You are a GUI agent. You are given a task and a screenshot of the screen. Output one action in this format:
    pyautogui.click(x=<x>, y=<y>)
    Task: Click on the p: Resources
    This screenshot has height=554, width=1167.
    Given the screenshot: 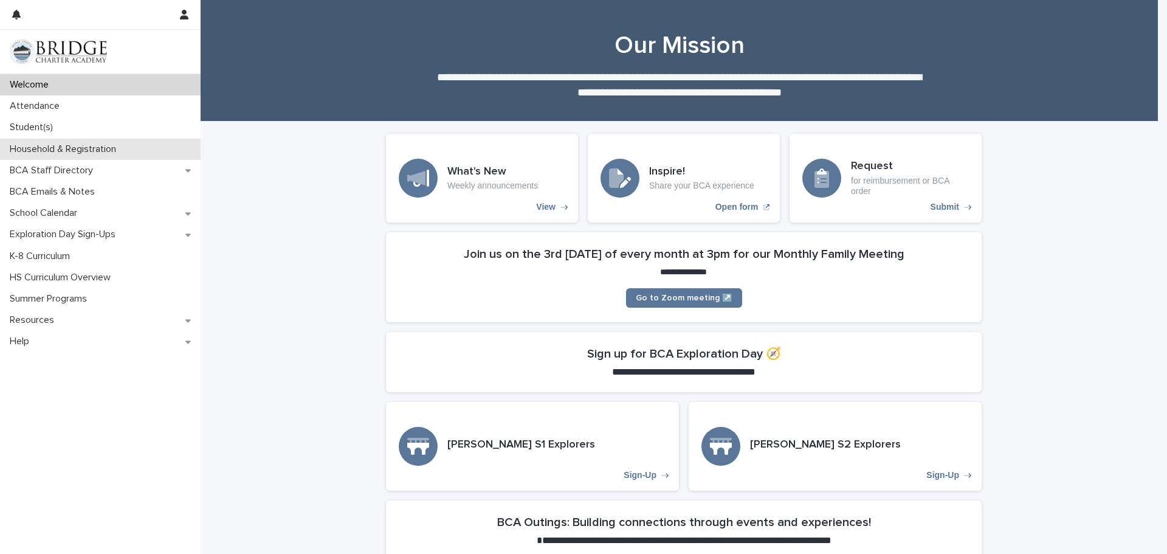 What is the action you would take?
    pyautogui.click(x=34, y=320)
    